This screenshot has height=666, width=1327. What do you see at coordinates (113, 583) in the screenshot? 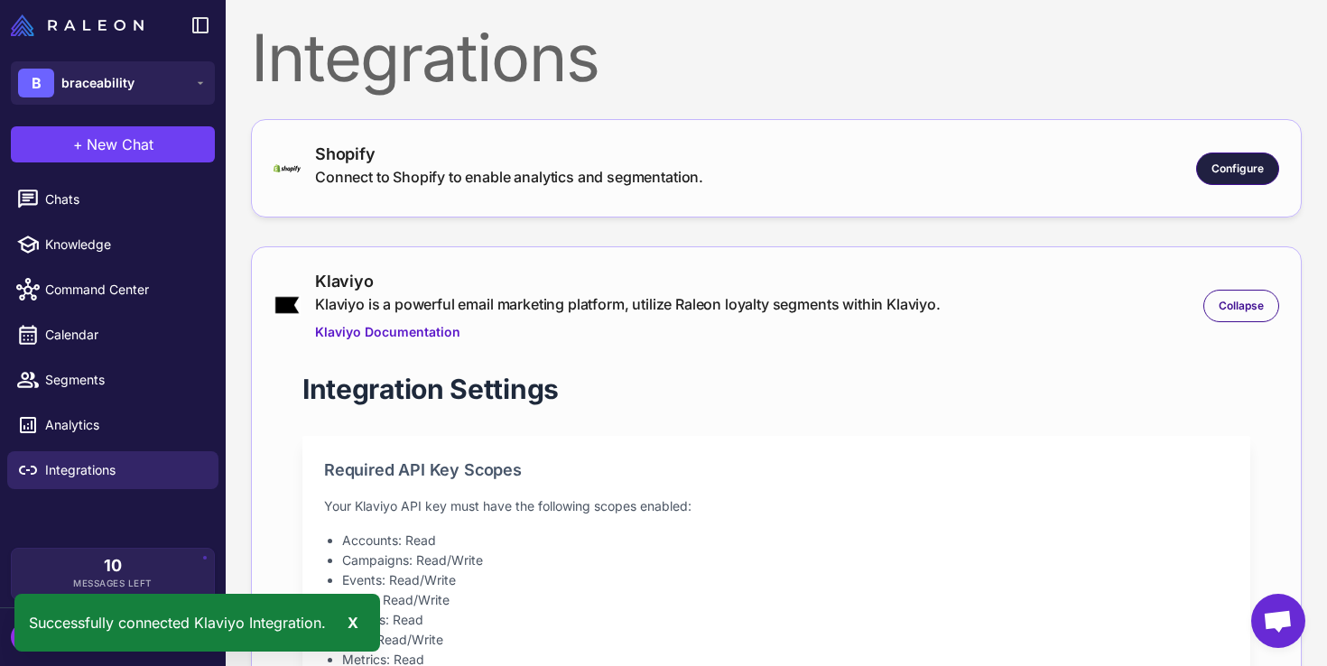
I see `span: Messages Left` at bounding box center [113, 583].